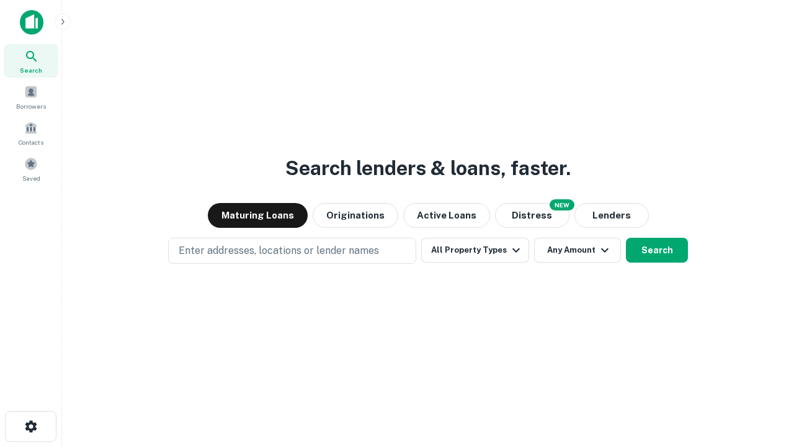 The width and height of the screenshot is (794, 447). Describe the element at coordinates (31, 178) in the screenshot. I see `span: Saved` at that location.